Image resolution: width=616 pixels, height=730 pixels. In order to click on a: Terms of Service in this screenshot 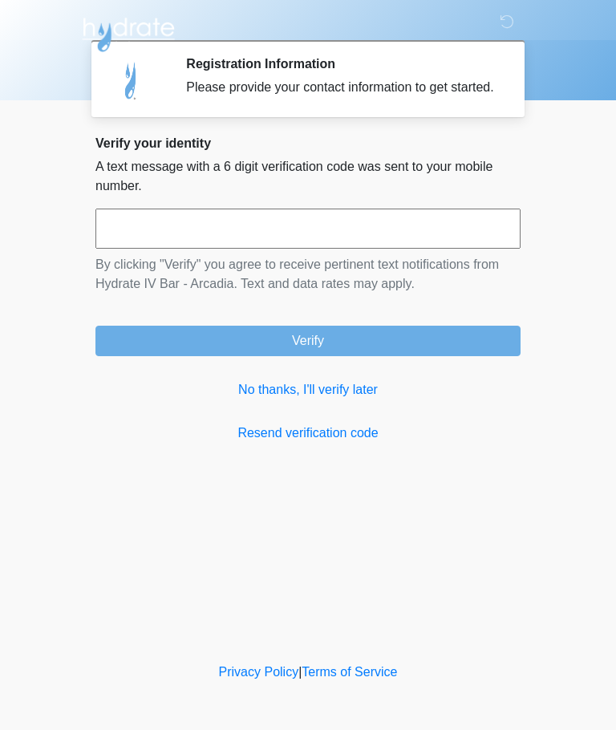, I will do `click(349, 671)`.